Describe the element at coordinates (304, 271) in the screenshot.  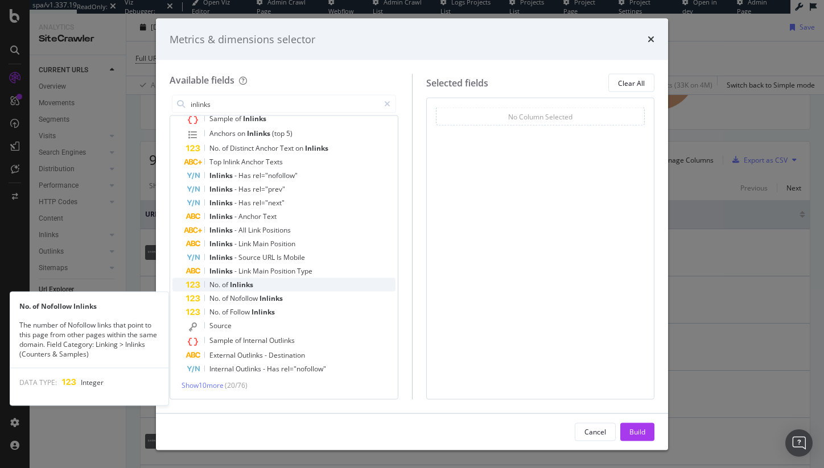
I see `span: Type` at that location.